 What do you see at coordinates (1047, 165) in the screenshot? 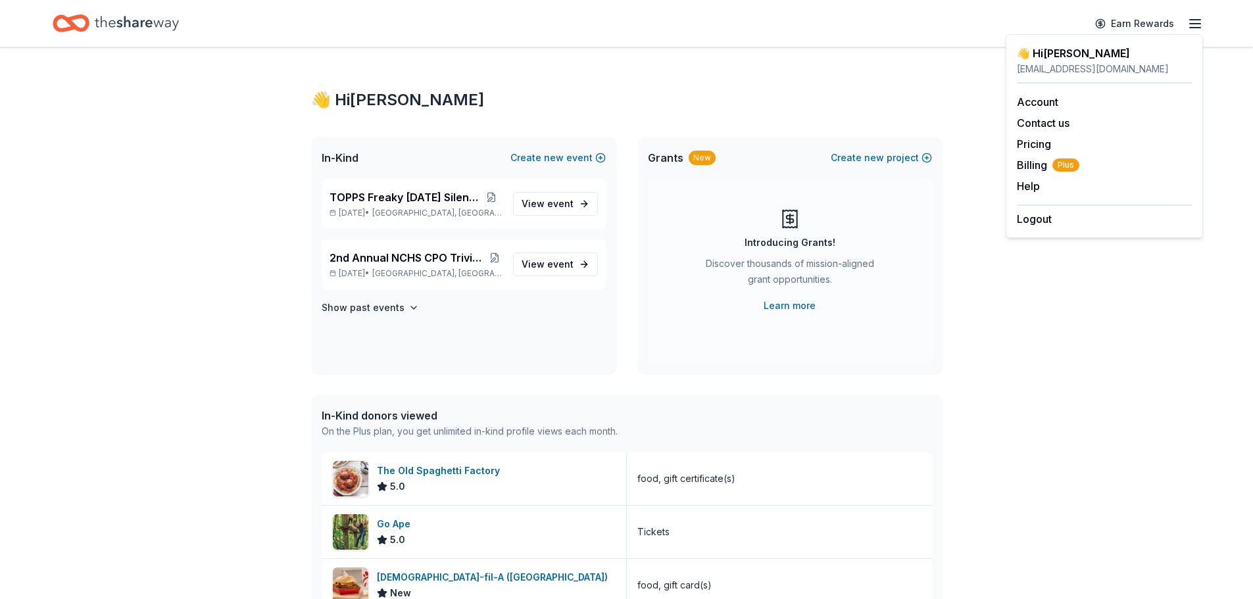
I see `span: Billing` at bounding box center [1047, 165].